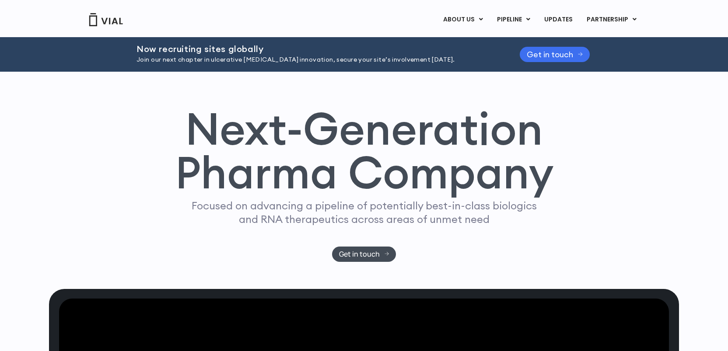 The height and width of the screenshot is (351, 728). What do you see at coordinates (364, 151) in the screenshot?
I see `h1: Next-Generation Pharma Company` at bounding box center [364, 151].